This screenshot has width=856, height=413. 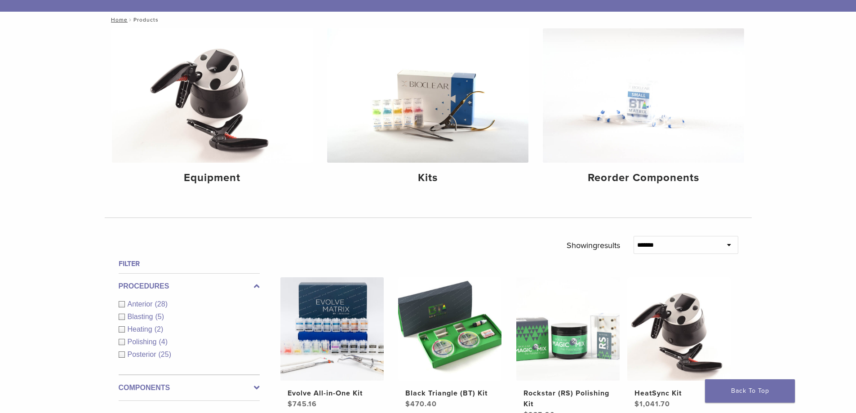 What do you see at coordinates (213, 110) in the screenshot?
I see `a: Equipment` at bounding box center [213, 110].